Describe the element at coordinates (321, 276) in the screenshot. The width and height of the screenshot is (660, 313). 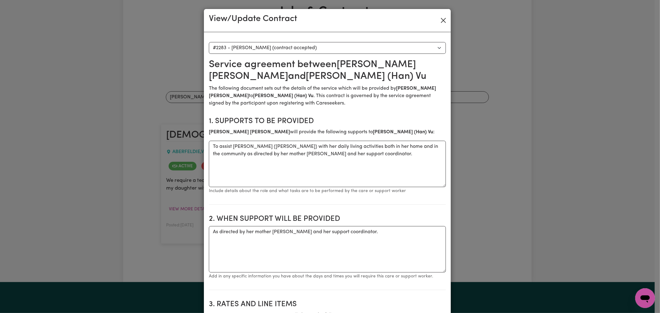
I see `small: Add in any specific information you have about the days and times you will require this care or s...` at that location.